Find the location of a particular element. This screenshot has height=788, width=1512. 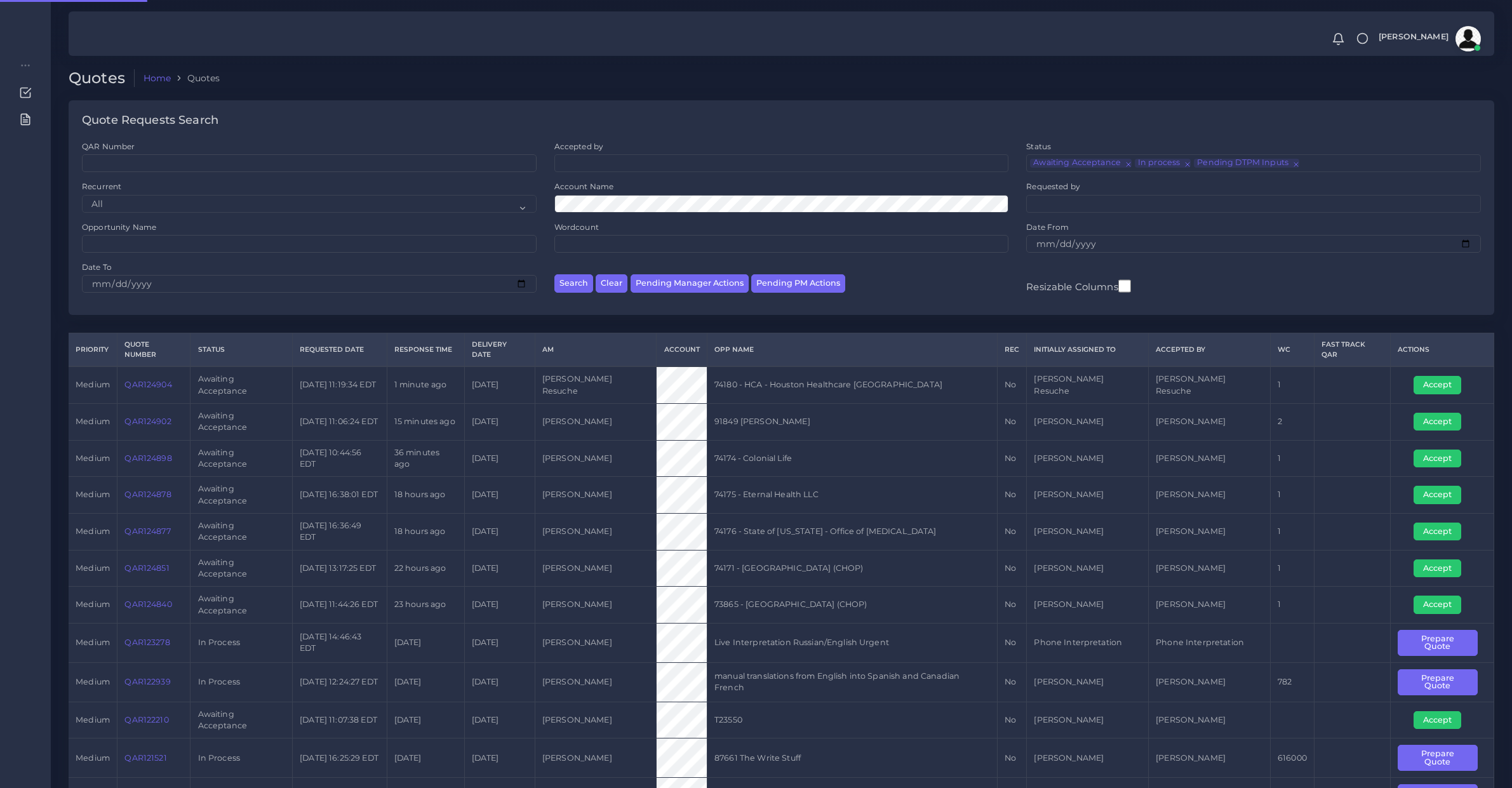

a: QAR124902 is located at coordinates (147, 421).